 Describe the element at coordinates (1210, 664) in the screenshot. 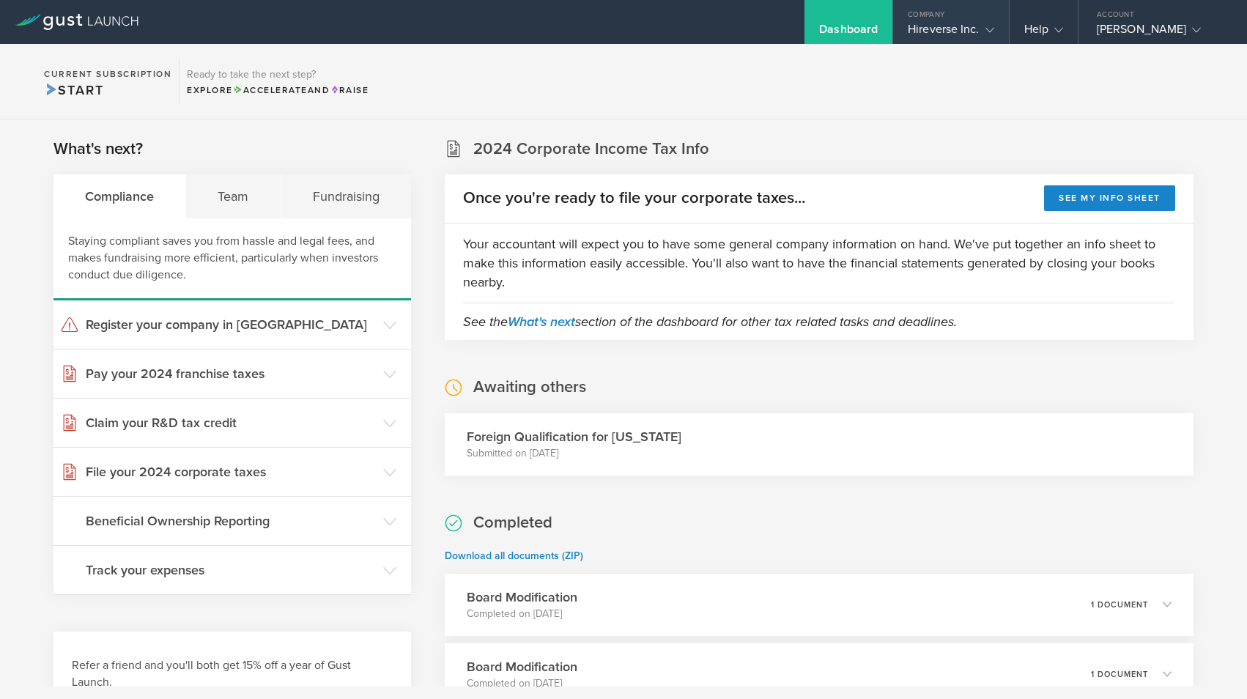

I see `div: Chat Widget` at that location.